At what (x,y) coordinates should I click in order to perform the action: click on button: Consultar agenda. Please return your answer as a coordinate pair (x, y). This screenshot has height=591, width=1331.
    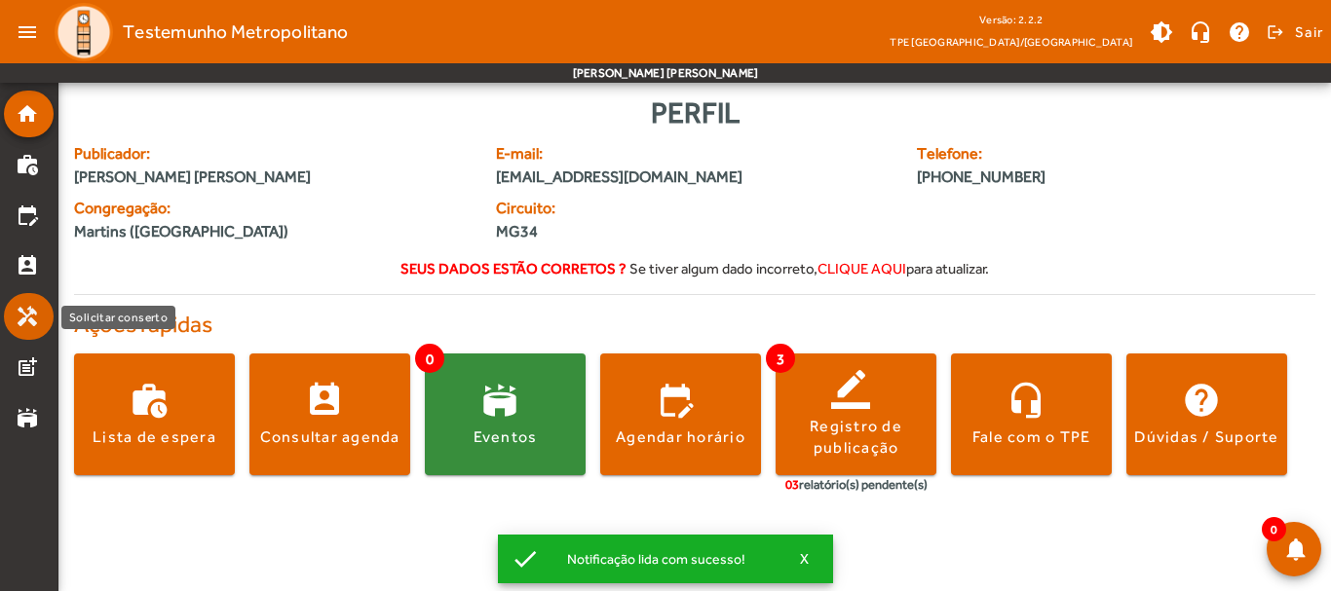
    Looking at the image, I should click on (329, 414).